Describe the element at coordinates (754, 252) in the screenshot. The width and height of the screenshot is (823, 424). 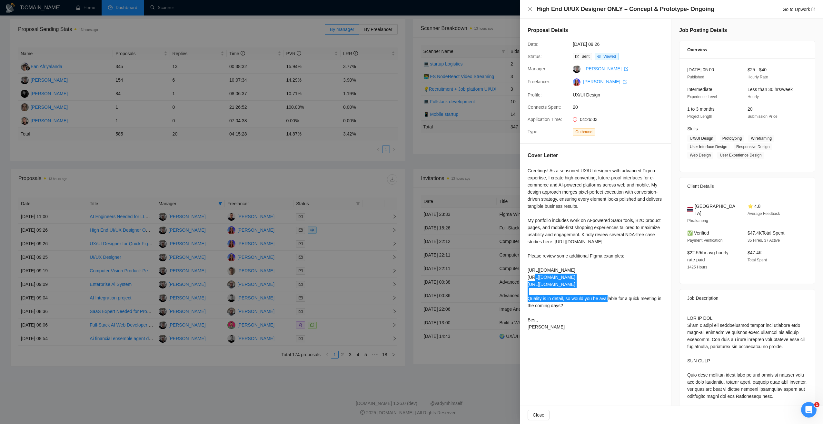
I see `span: $47.4K` at that location.